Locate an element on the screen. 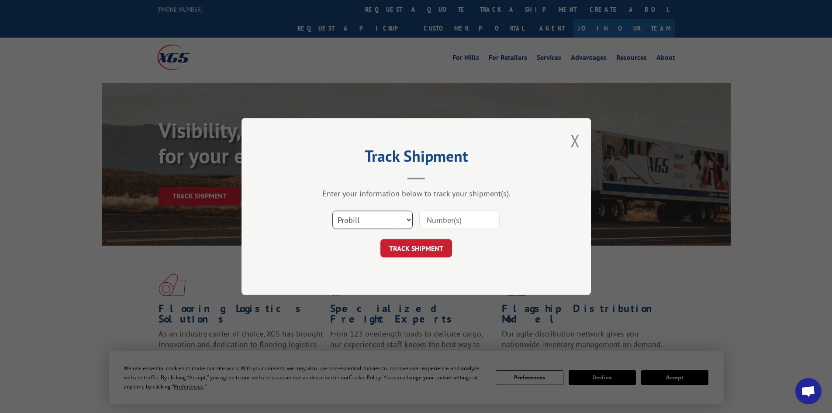  div: Open chat is located at coordinates (808, 391).